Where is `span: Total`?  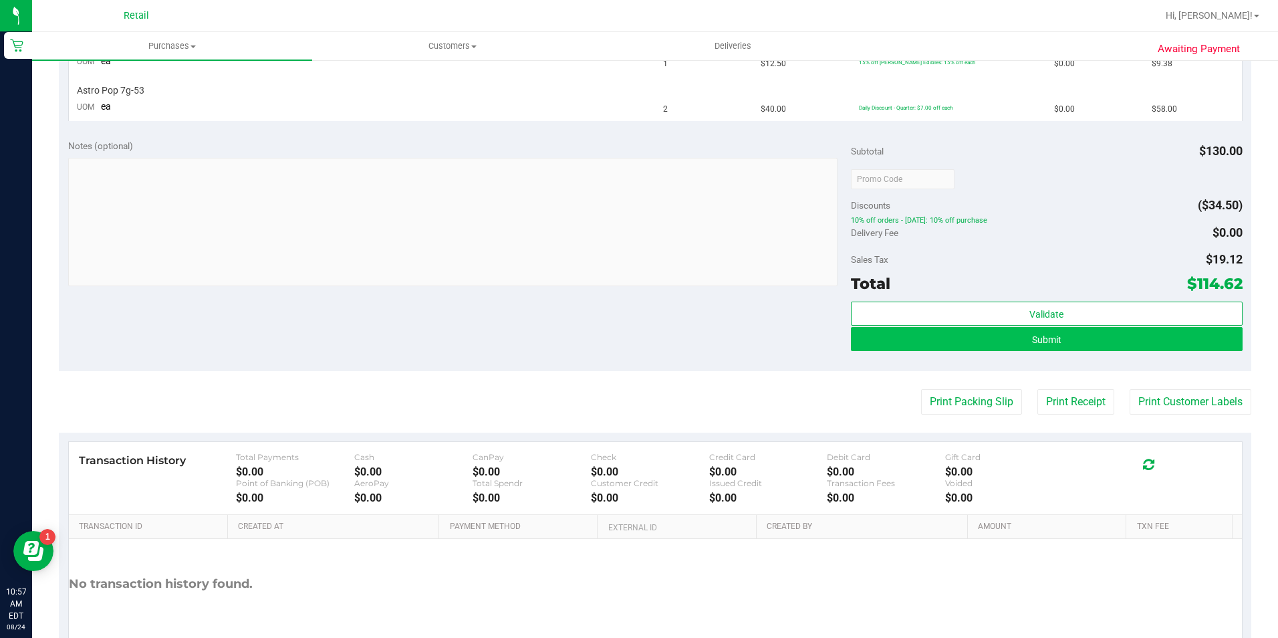 span: Total is located at coordinates (870, 283).